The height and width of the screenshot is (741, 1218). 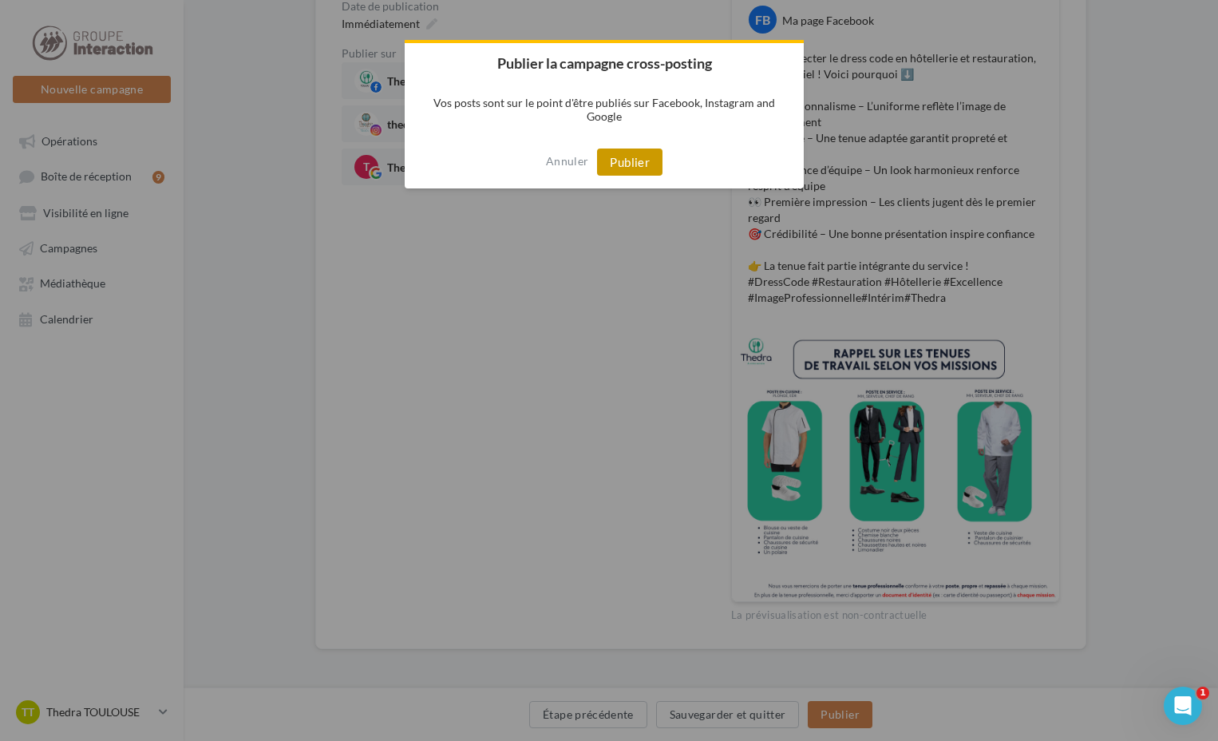 What do you see at coordinates (604, 109) in the screenshot?
I see `p: Vos posts sont sur le point d'être publiés sur Facebook, Instagram and Google` at bounding box center [604, 109].